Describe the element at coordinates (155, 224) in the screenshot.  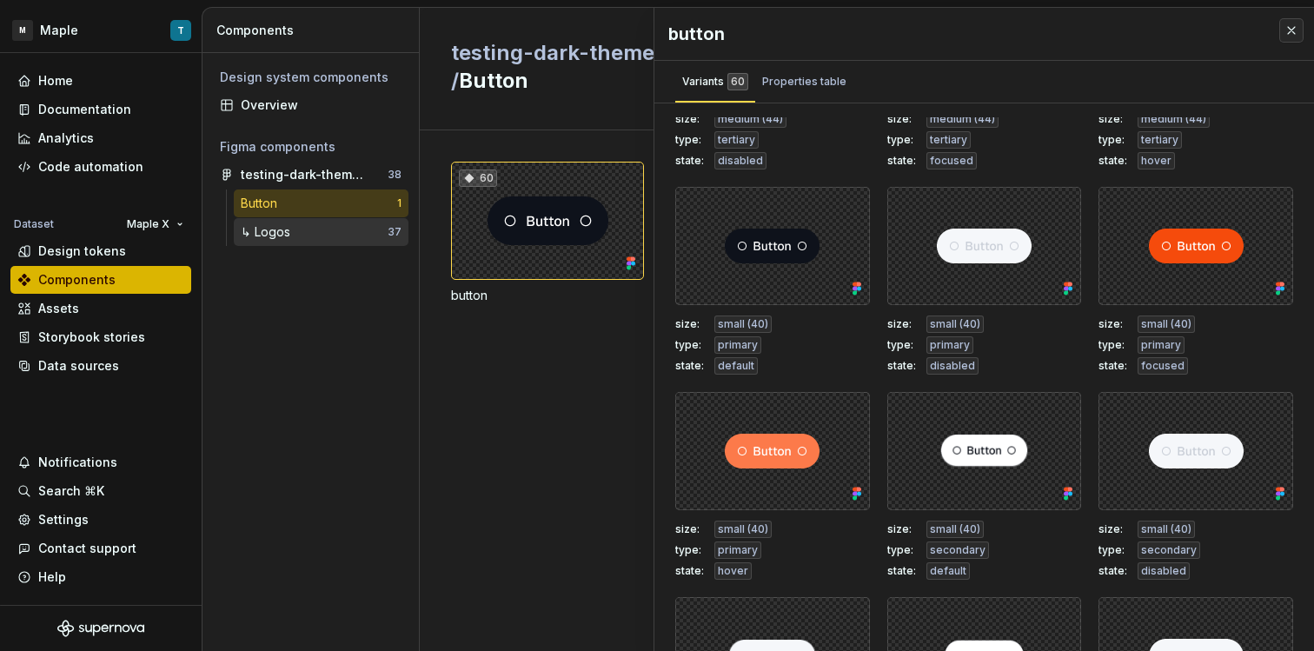
I see `button: Maple X` at that location.